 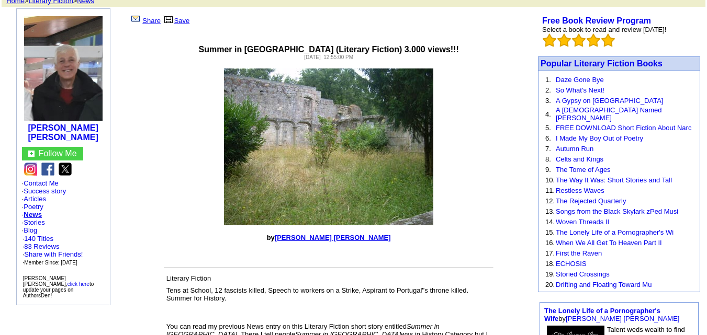 What do you see at coordinates (617, 211) in the screenshot?
I see `a: Songs from the Black Skylark zPed Musi` at bounding box center [617, 211].